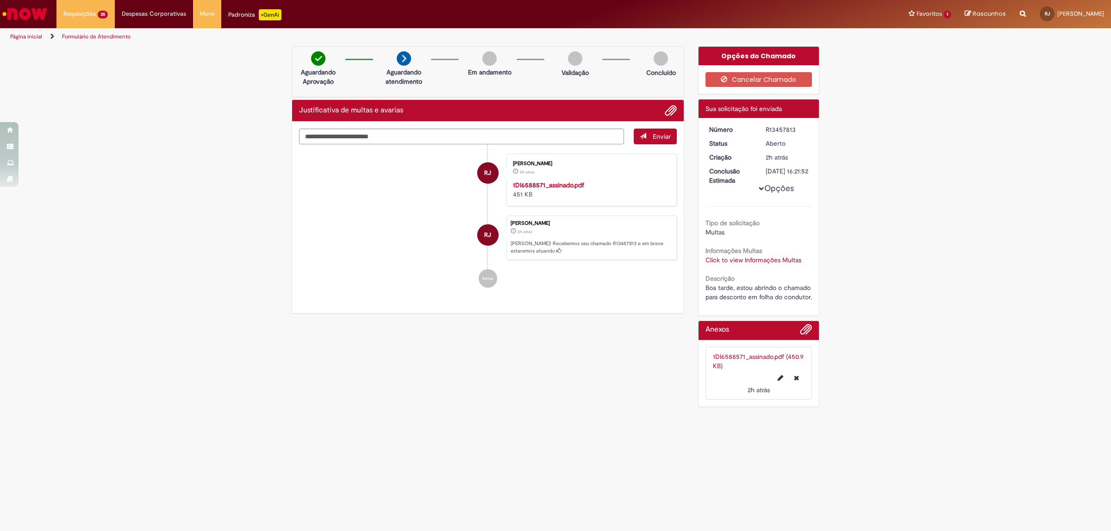 This screenshot has height=531, width=1111. I want to click on p: +GenAi, so click(270, 15).